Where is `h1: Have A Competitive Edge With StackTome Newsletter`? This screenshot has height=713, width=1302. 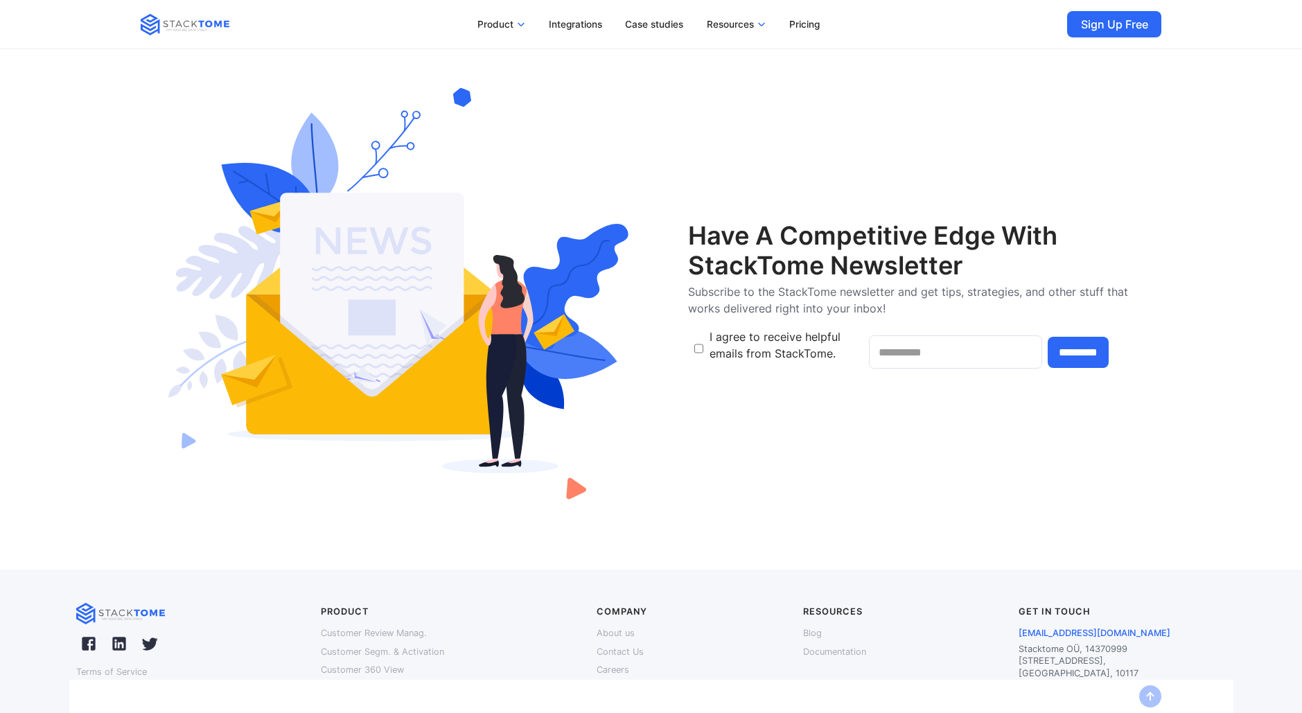 h1: Have A Competitive Edge With StackTome Newsletter is located at coordinates (919, 251).